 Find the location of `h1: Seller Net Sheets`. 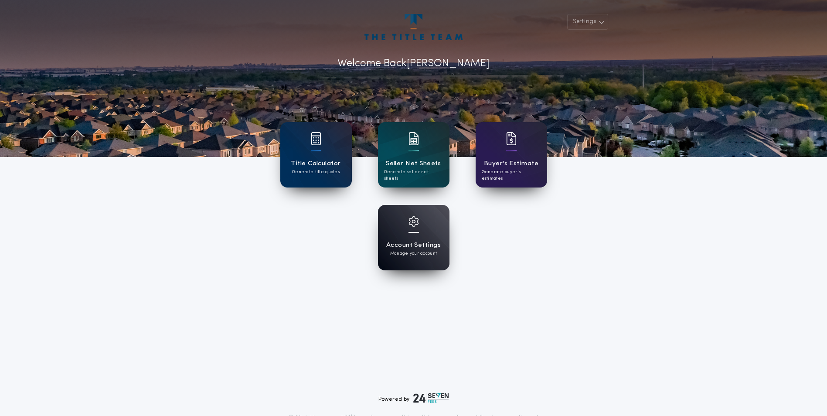

h1: Seller Net Sheets is located at coordinates (413, 163).